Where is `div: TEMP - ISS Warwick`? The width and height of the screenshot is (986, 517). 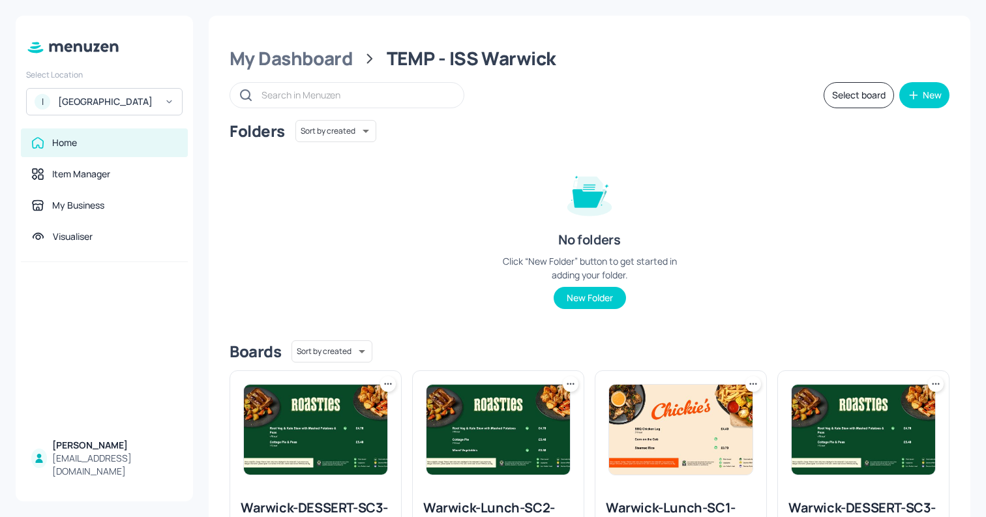
div: TEMP - ISS Warwick is located at coordinates (471, 59).